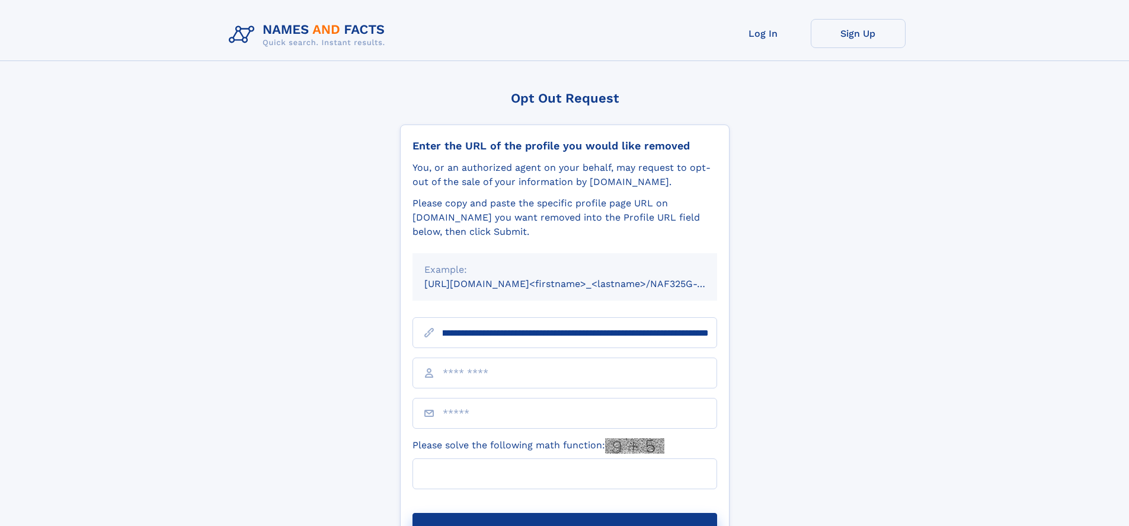  What do you see at coordinates (565, 175) in the screenshot?
I see `div: You, or an authorized agent on your behalf, may request to opt-out of the sale of your informatio...` at bounding box center [565, 175].